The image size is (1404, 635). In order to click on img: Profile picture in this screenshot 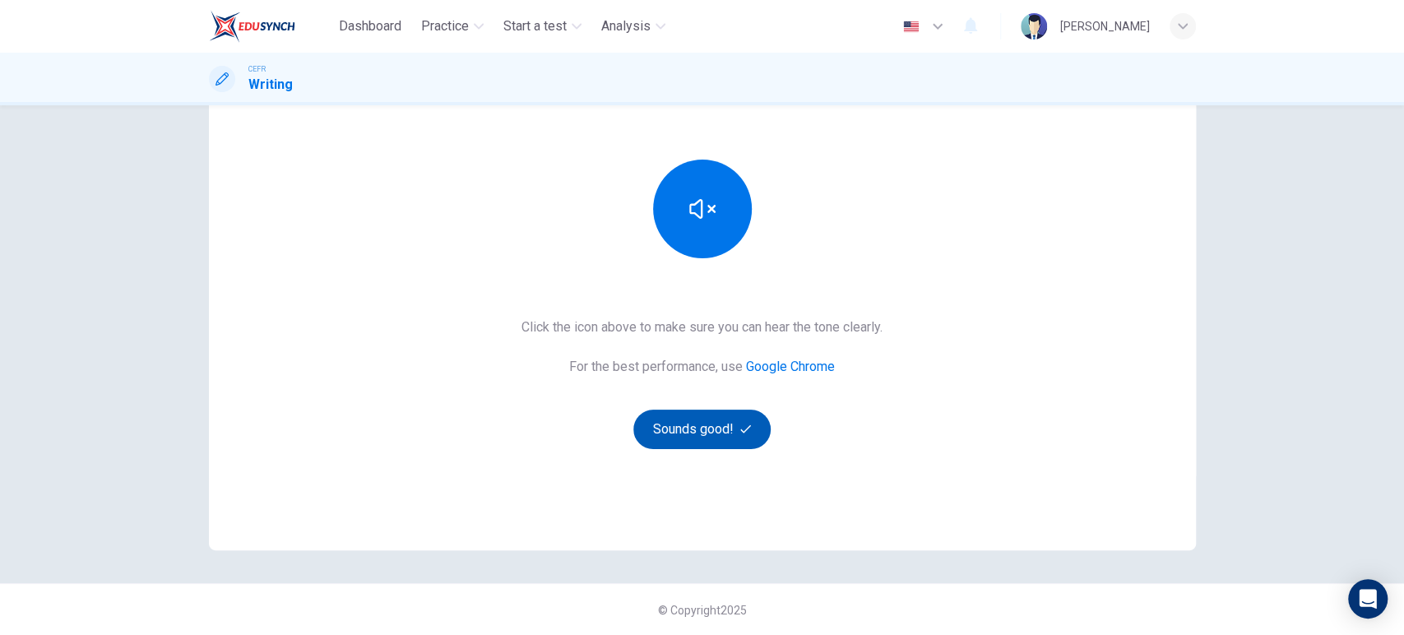, I will do `click(1034, 26)`.